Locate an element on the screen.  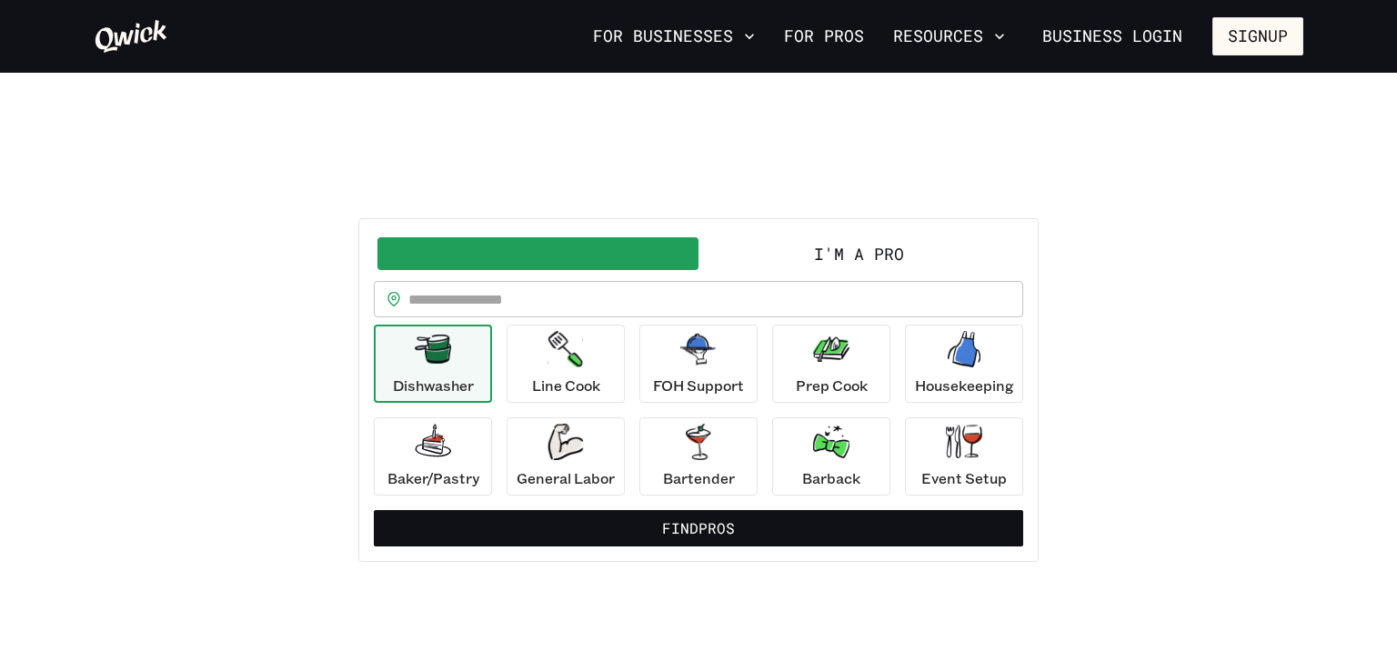
p: Event Setup is located at coordinates (964, 478).